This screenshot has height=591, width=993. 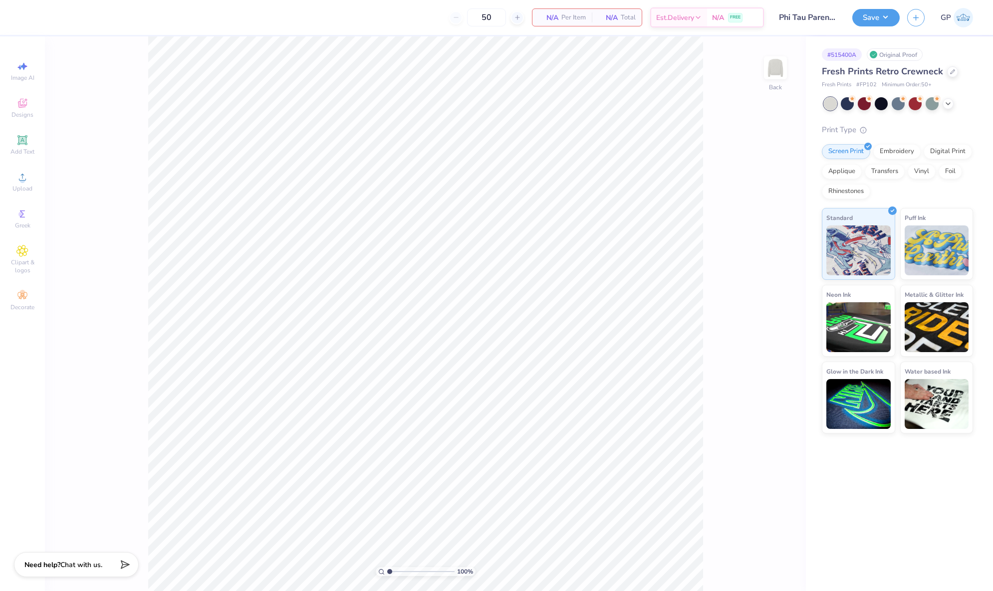 I want to click on span: Total, so click(x=628, y=17).